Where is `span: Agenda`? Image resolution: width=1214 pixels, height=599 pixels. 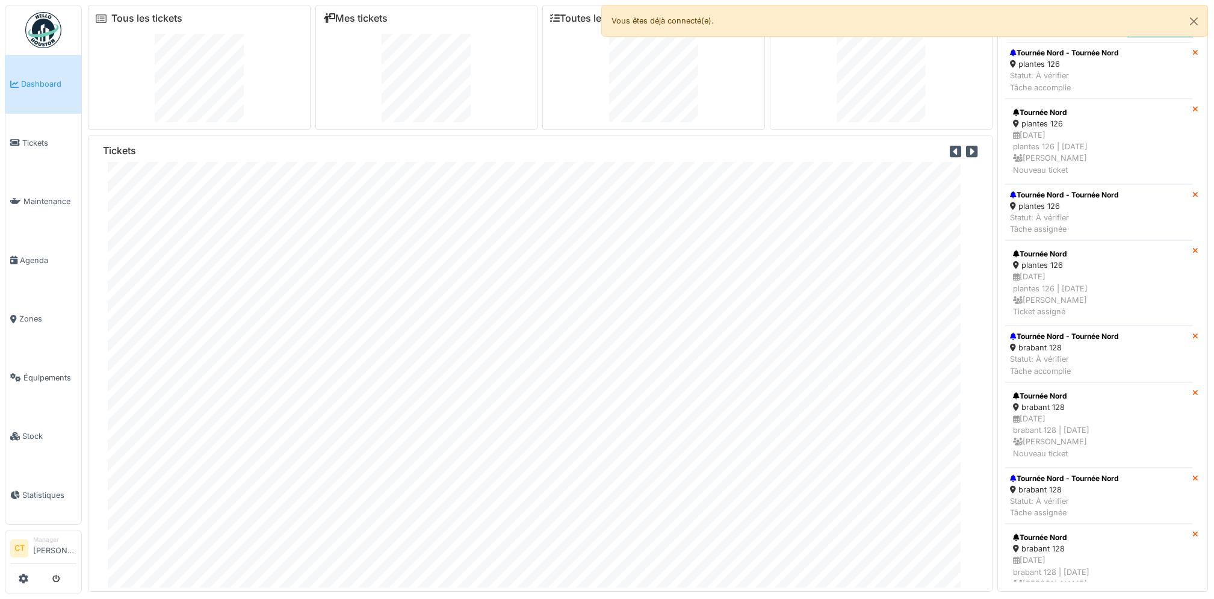 span: Agenda is located at coordinates (48, 260).